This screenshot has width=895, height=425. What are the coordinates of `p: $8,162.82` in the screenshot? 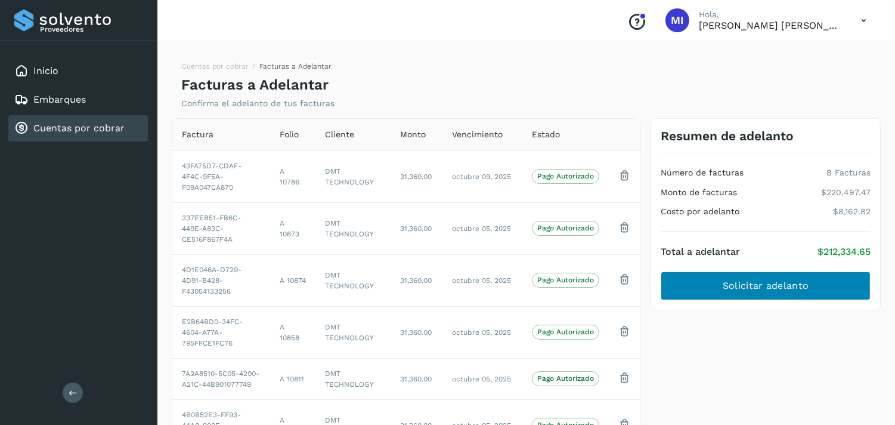 It's located at (852, 211).